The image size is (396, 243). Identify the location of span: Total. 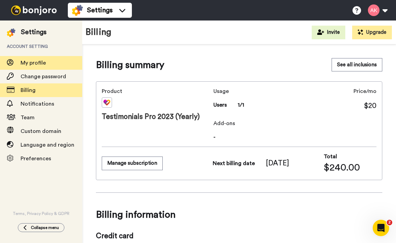
(330, 157).